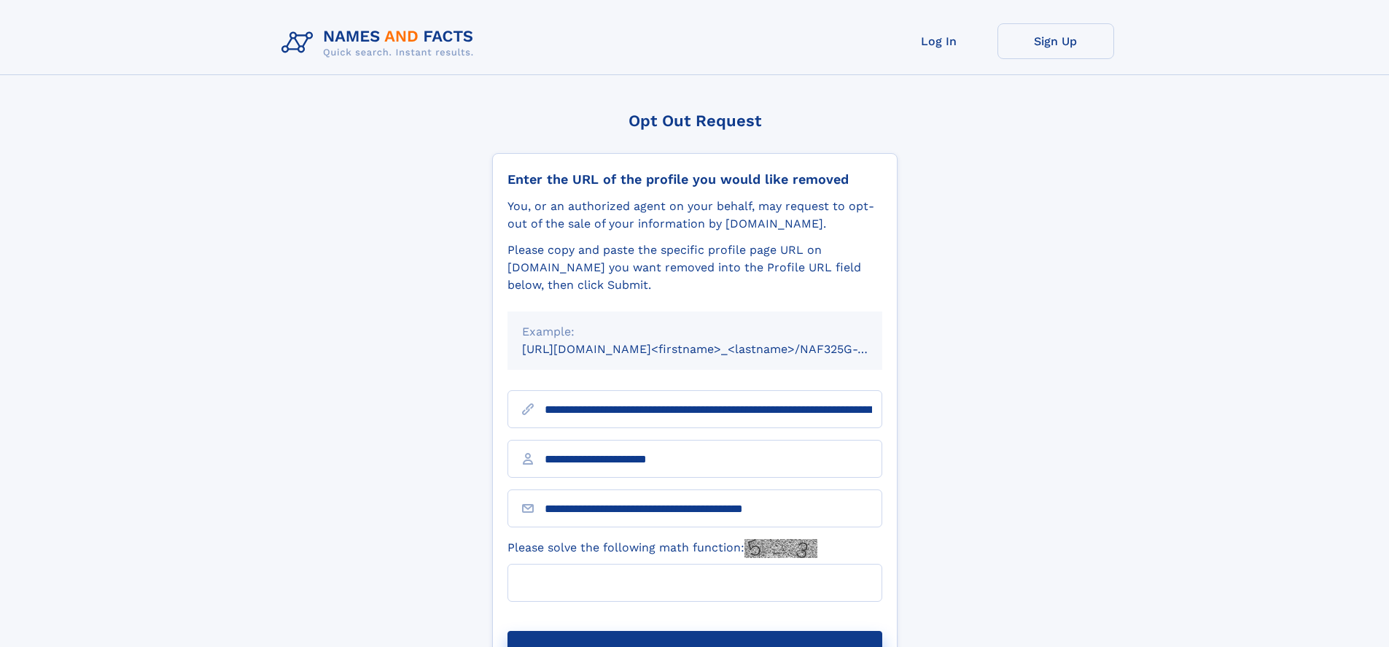 Image resolution: width=1389 pixels, height=647 pixels. I want to click on div: Opt Out Request, so click(695, 120).